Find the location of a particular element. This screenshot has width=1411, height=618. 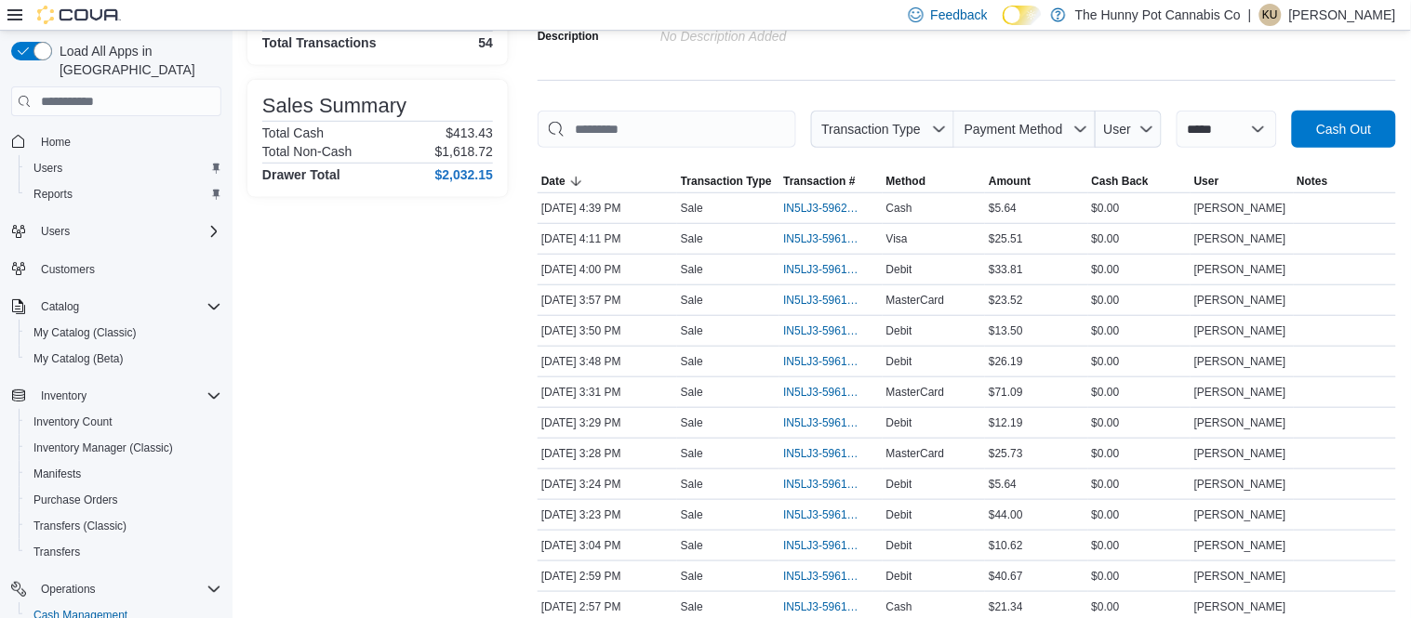

p: $413.43 is located at coordinates (469, 133).